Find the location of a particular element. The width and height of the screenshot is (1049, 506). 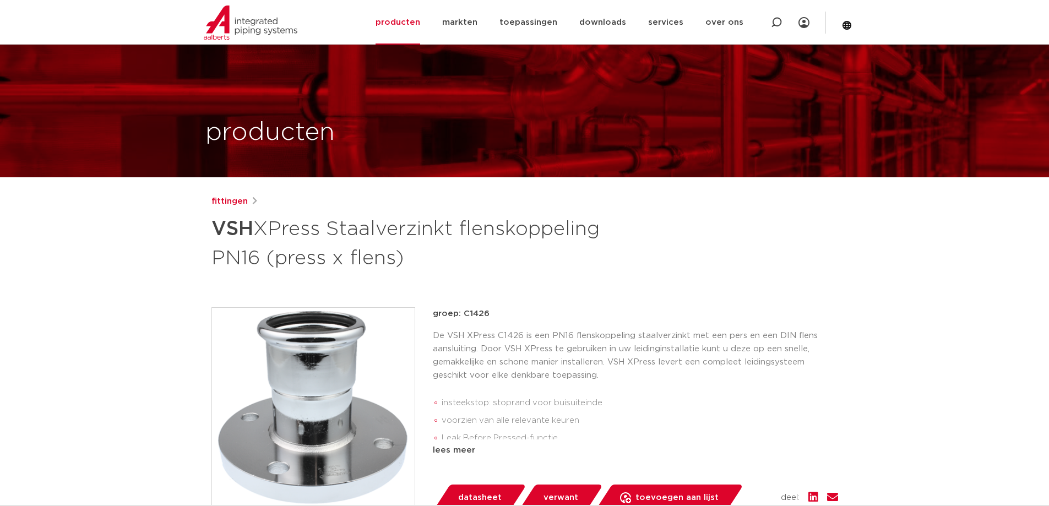

strong: VSH is located at coordinates (232, 229).